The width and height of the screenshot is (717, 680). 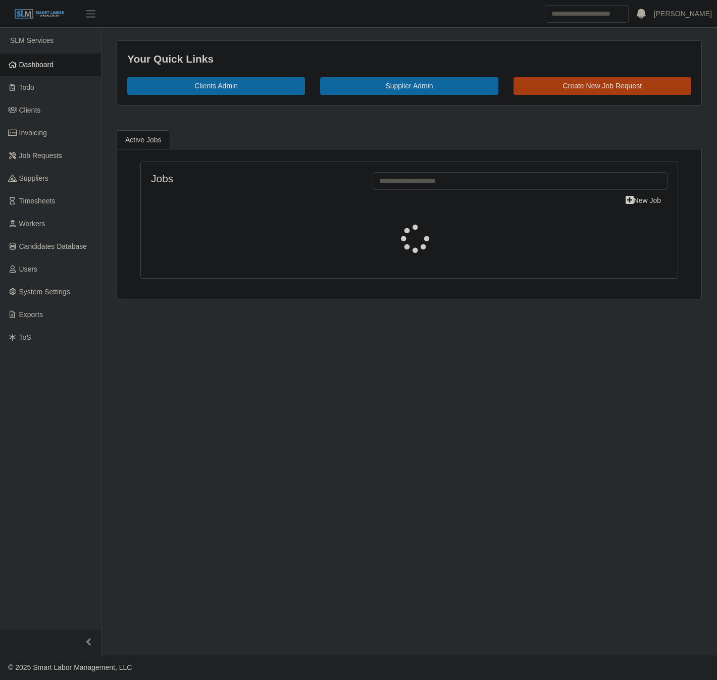 What do you see at coordinates (409, 59) in the screenshot?
I see `div: Your Quick Links` at bounding box center [409, 59].